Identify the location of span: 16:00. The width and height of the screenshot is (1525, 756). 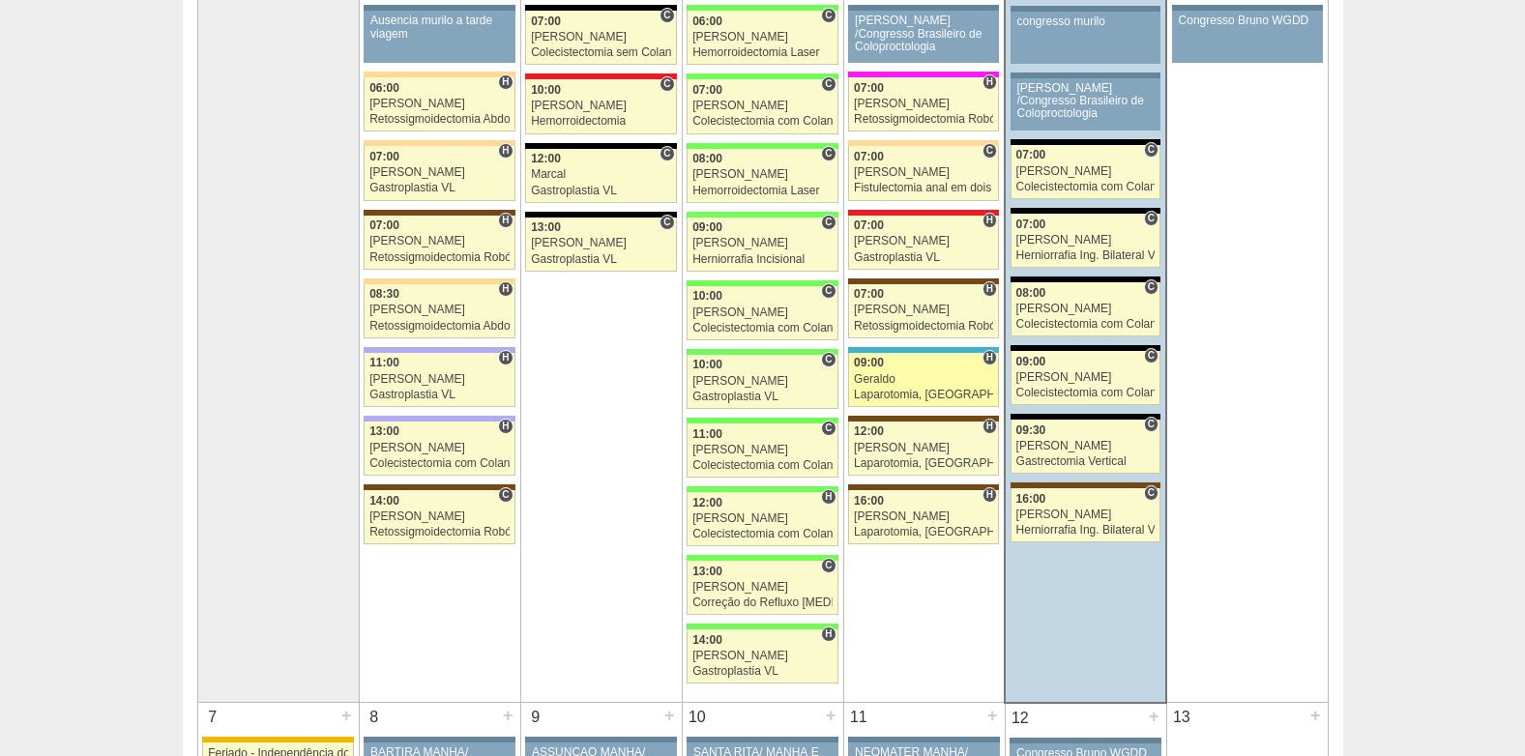
(1031, 499).